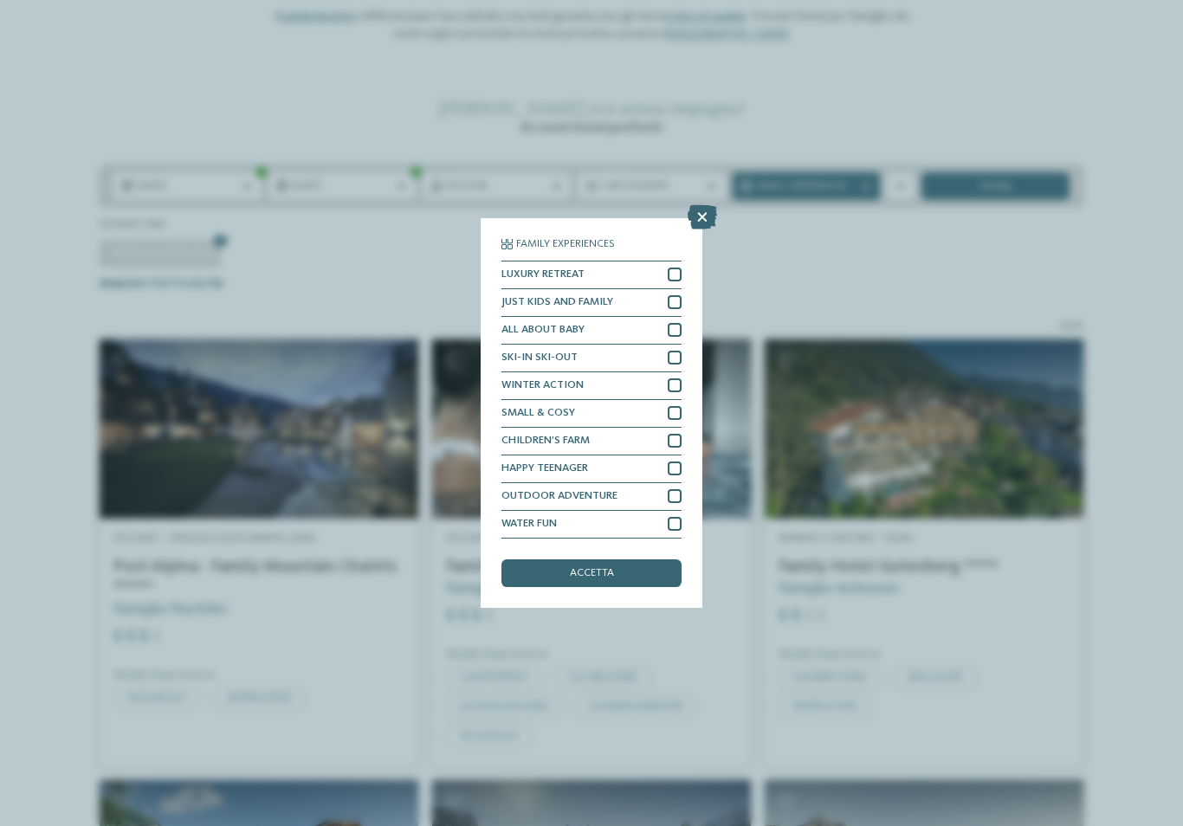  What do you see at coordinates (546, 441) in the screenshot?
I see `span: CHILDREN’S FARM` at bounding box center [546, 441].